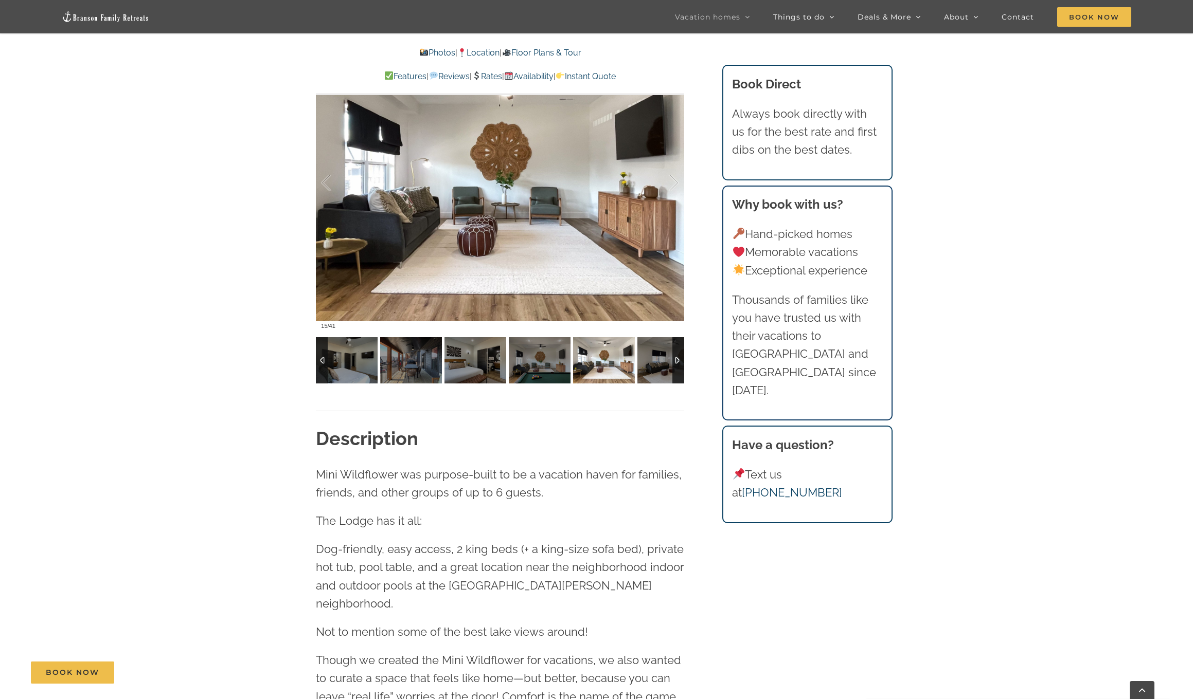  I want to click on h3: Why book with us?, so click(807, 205).